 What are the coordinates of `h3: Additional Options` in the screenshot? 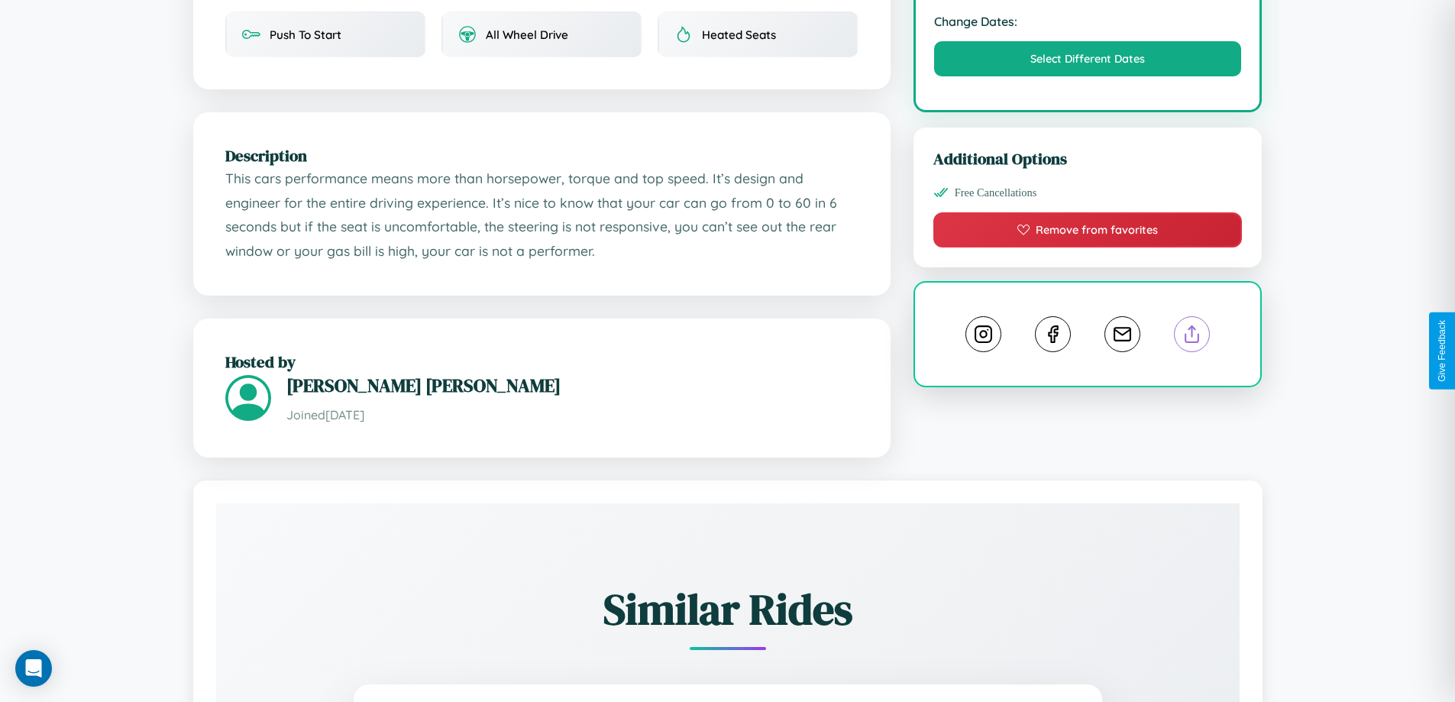 It's located at (1087, 158).